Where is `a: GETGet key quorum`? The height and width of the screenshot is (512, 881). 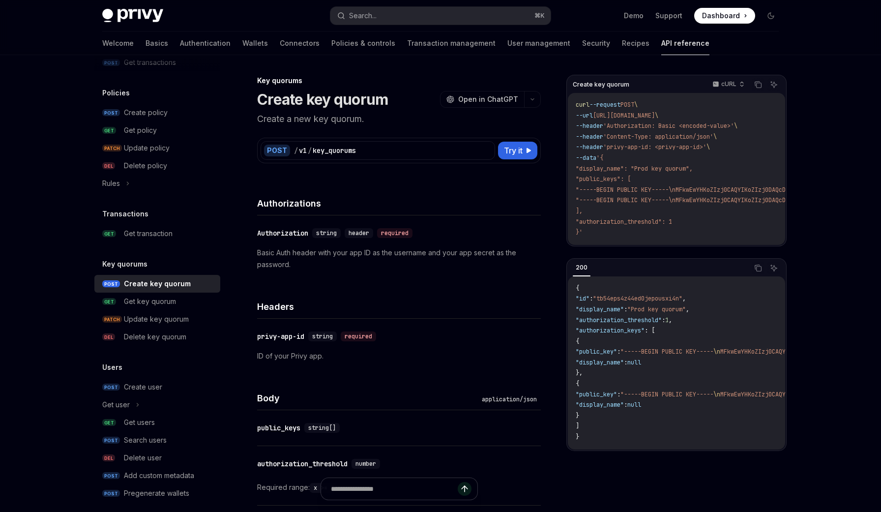
a: GETGet key quorum is located at coordinates (157, 301).